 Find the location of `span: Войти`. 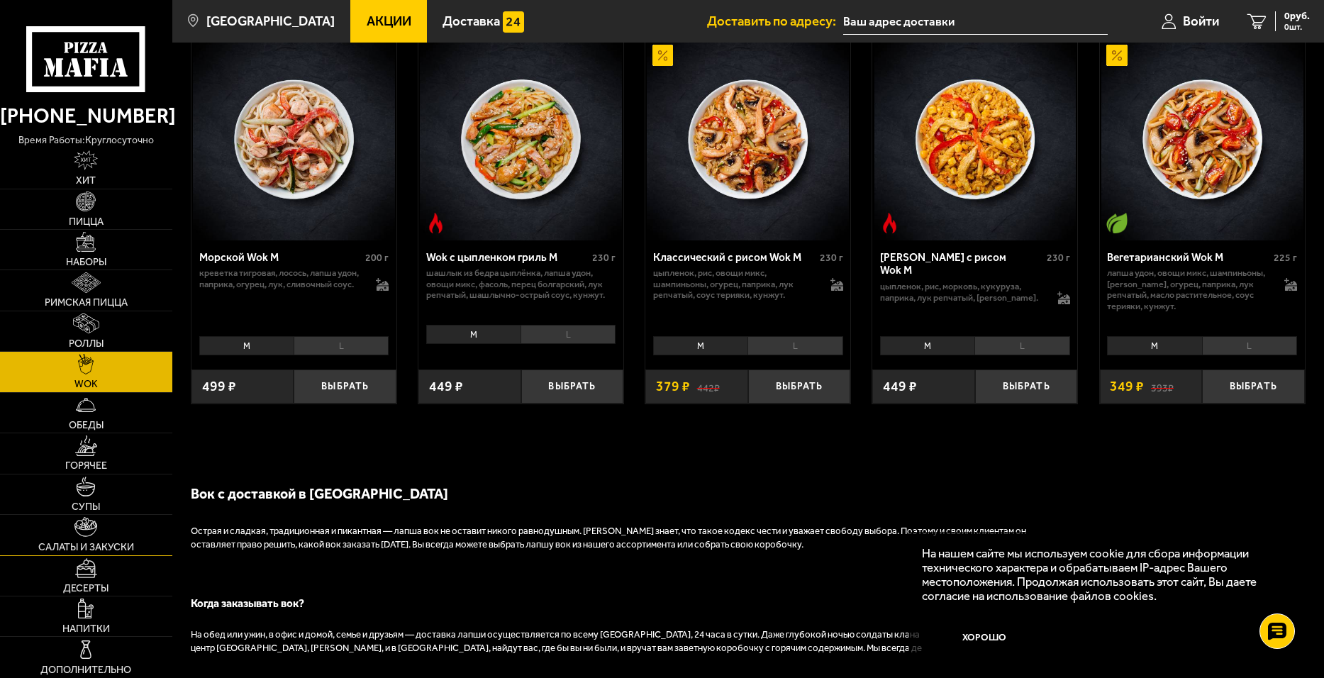

span: Войти is located at coordinates (1200, 21).